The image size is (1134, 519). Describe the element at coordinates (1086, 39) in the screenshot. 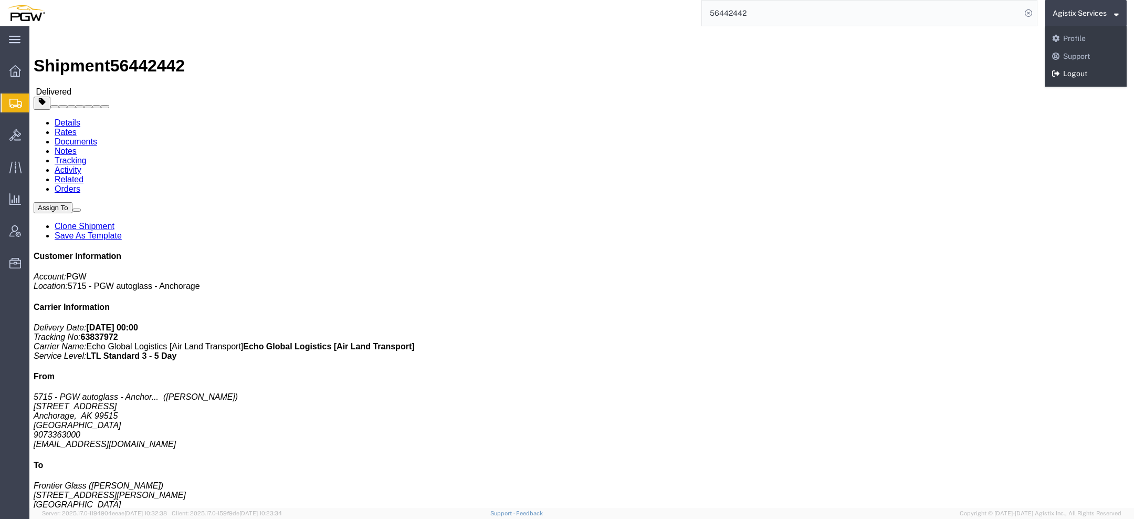

I see `a: Profile` at that location.